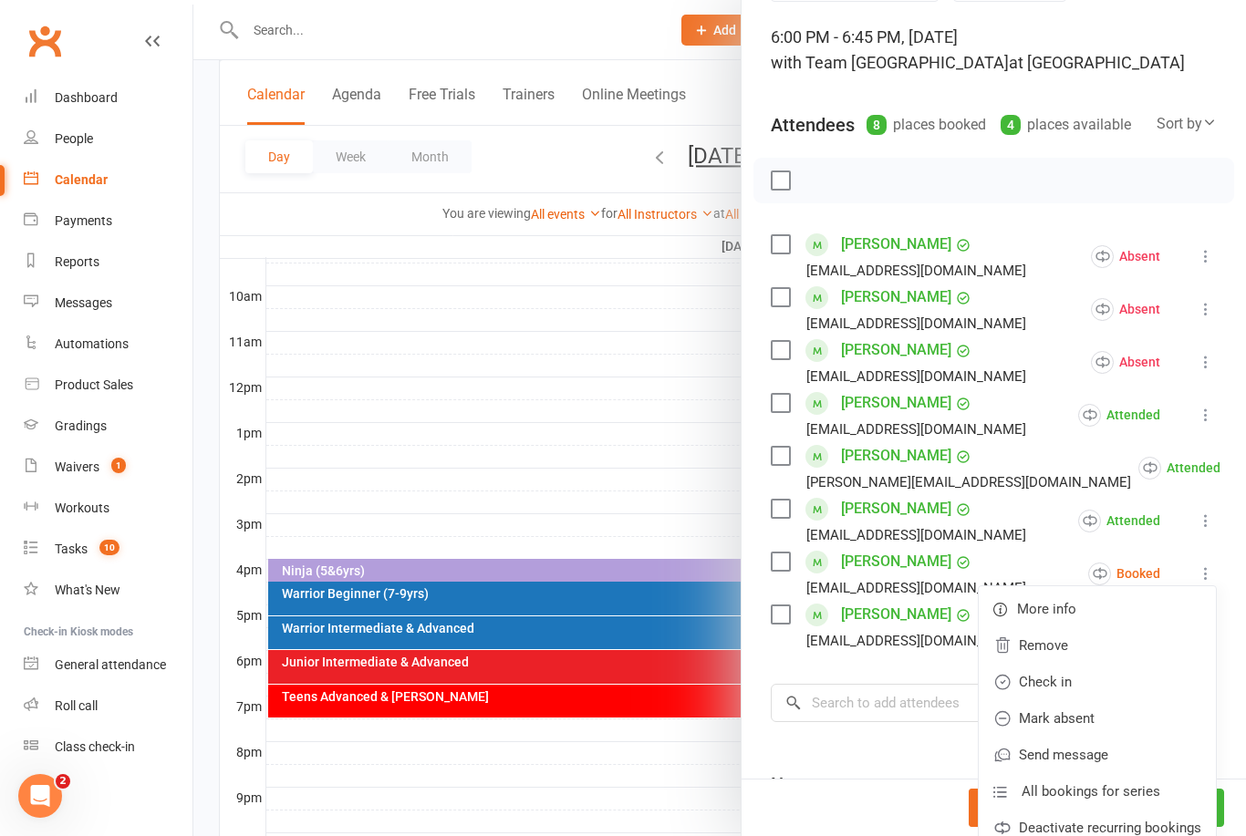 The width and height of the screenshot is (1246, 836). I want to click on a: Send message, so click(1097, 755).